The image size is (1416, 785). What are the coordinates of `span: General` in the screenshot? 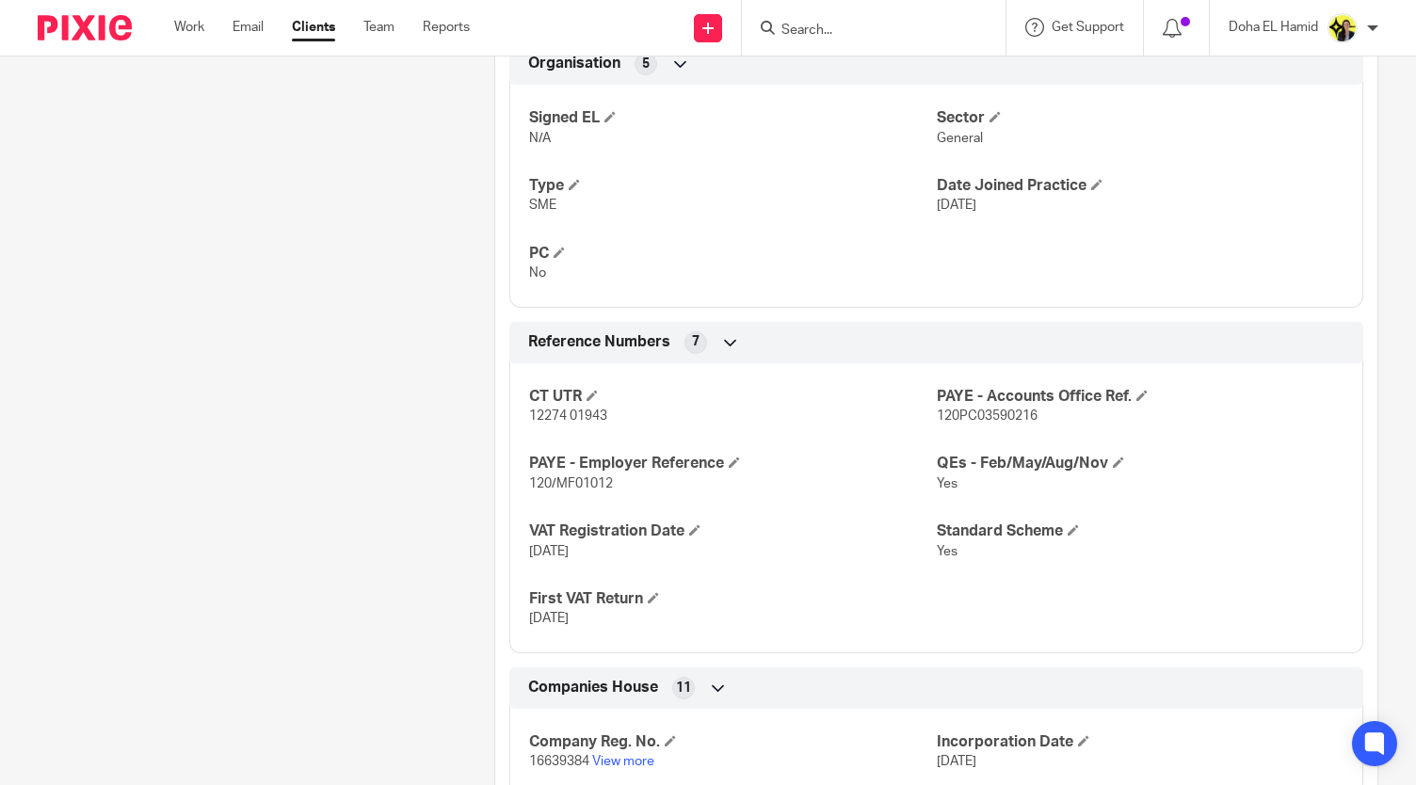 It's located at (959, 138).